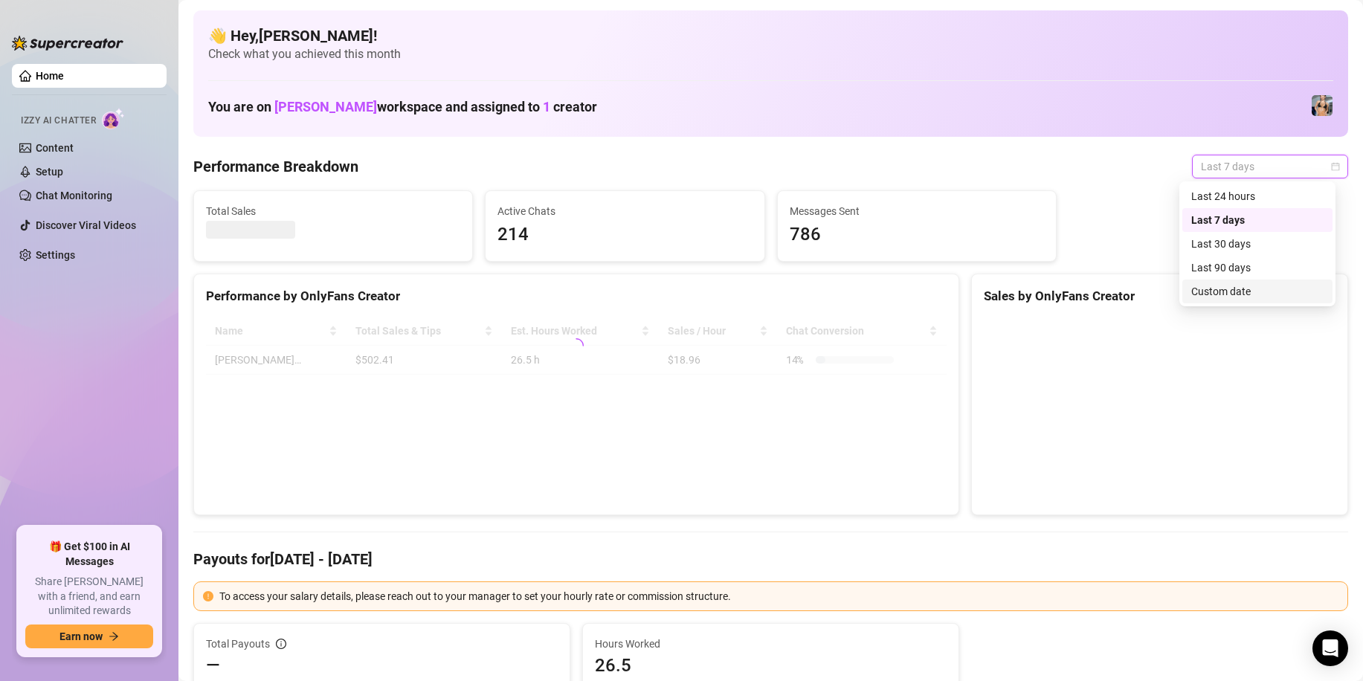 The height and width of the screenshot is (681, 1363). I want to click on span: 786, so click(917, 235).